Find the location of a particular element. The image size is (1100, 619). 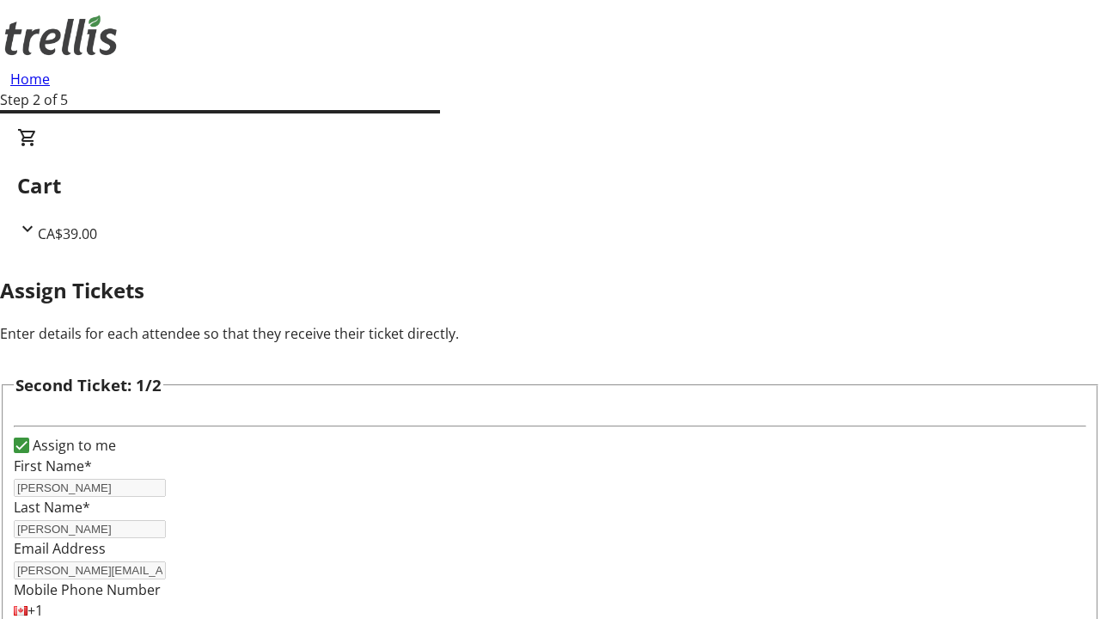

h3: Second Ticket: 1/2 is located at coordinates (88, 385).